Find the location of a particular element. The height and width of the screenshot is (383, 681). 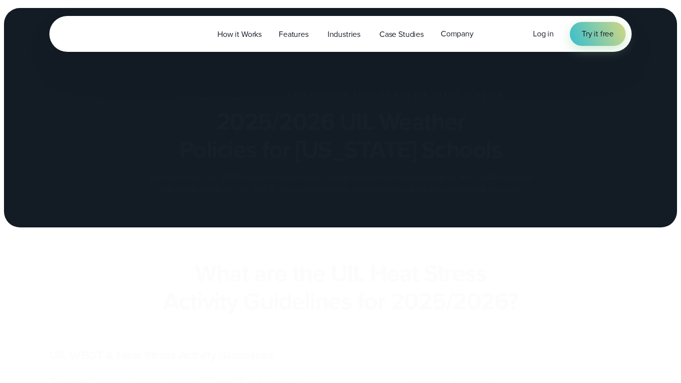

span: Features is located at coordinates (294, 34).